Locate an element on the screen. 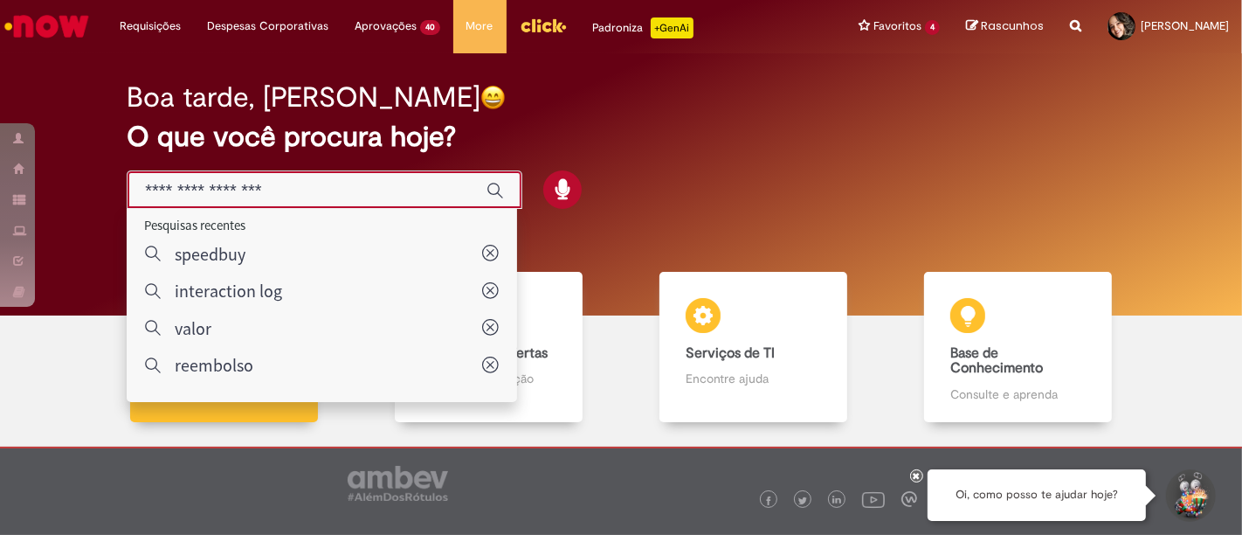 The height and width of the screenshot is (535, 1242). p: Consulte e aprenda is located at coordinates (1018, 394).